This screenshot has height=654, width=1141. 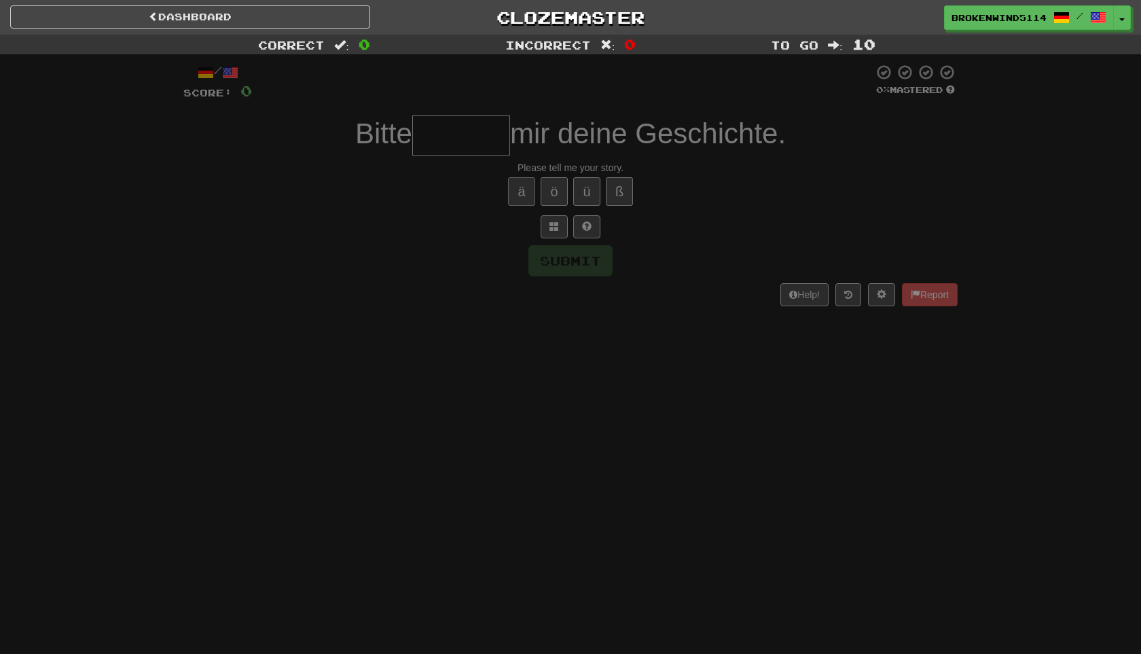 What do you see at coordinates (548, 45) in the screenshot?
I see `span: Incorrect` at bounding box center [548, 45].